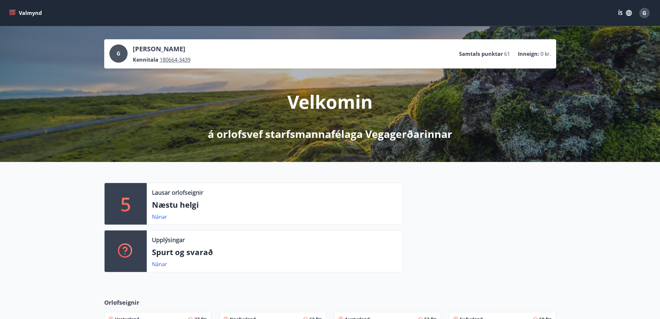  What do you see at coordinates (625, 13) in the screenshot?
I see `button: ÍS` at bounding box center [625, 13].